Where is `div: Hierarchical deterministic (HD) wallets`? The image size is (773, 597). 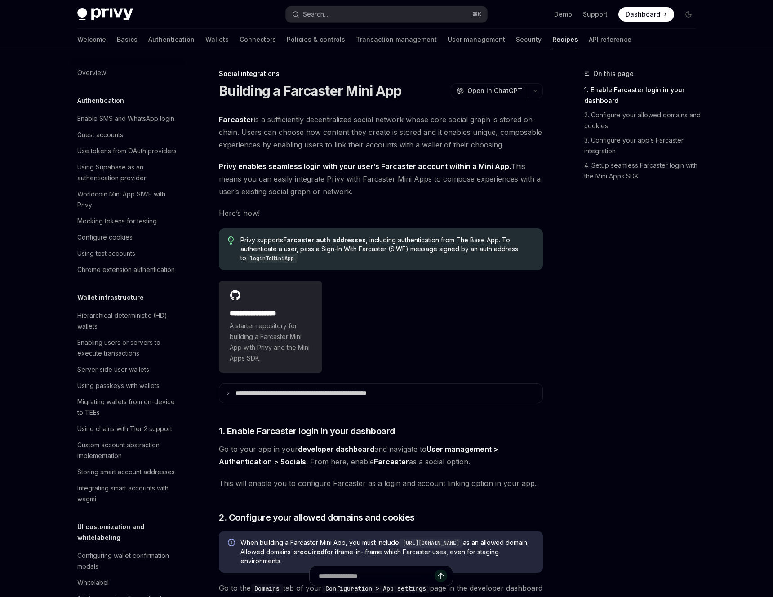 div: Hierarchical deterministic (HD) wallets is located at coordinates (129, 321).